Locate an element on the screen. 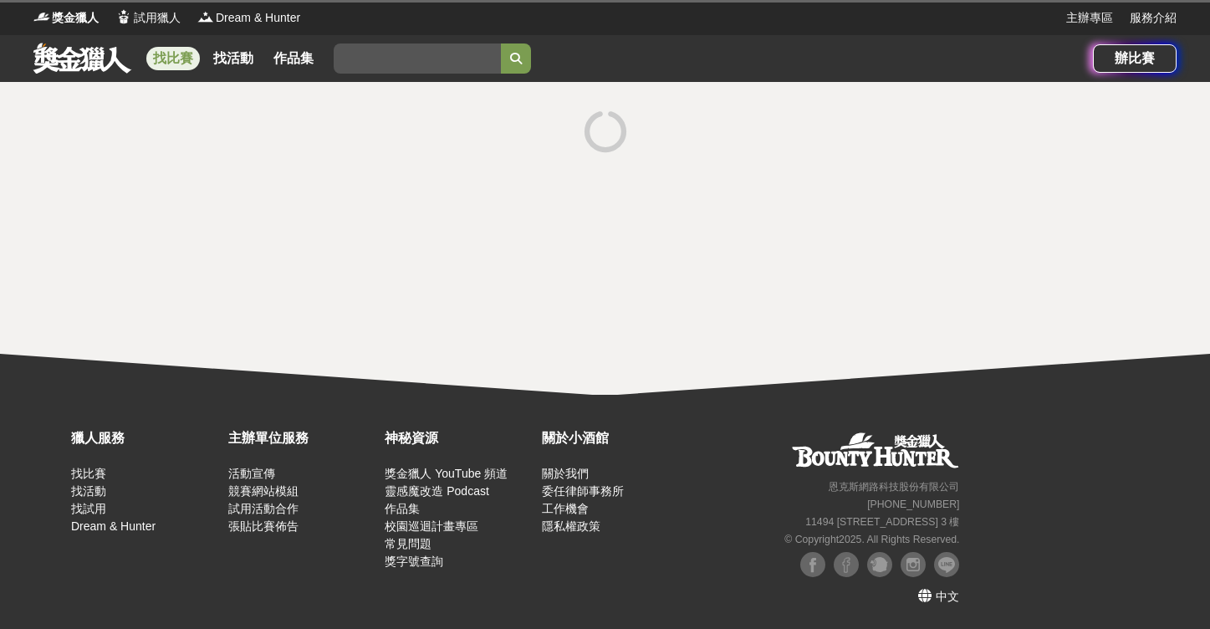 The width and height of the screenshot is (1210, 629). div: 辦比賽 is located at coordinates (1135, 59).